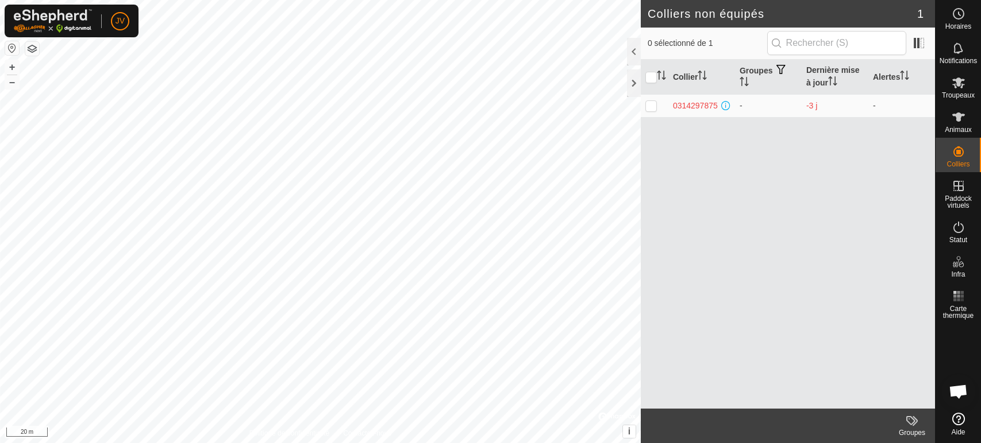 Image resolution: width=981 pixels, height=443 pixels. Describe the element at coordinates (958, 130) in the screenshot. I see `span: Animaux` at that location.